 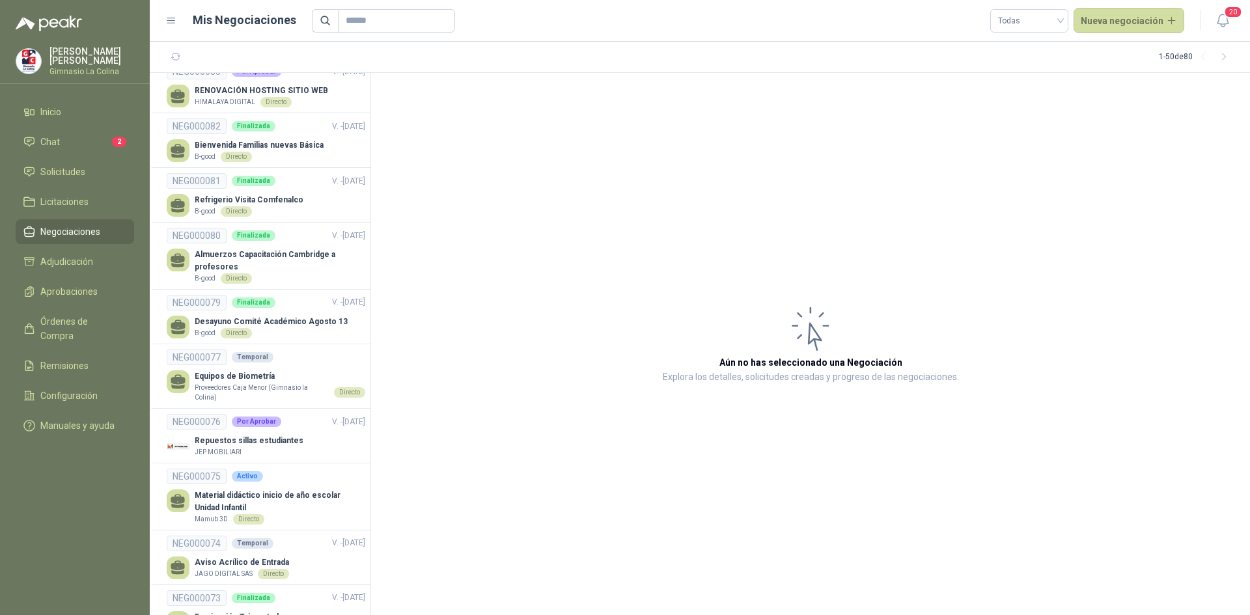 I want to click on div: NEG000082, so click(x=197, y=126).